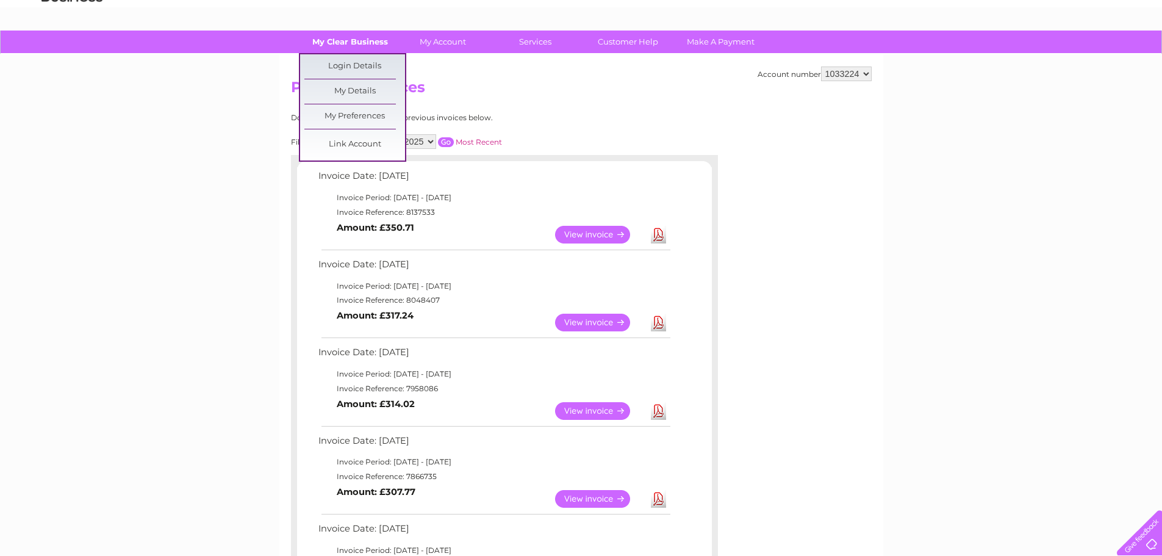  Describe the element at coordinates (375, 315) in the screenshot. I see `b: Amount: £317.24` at that location.